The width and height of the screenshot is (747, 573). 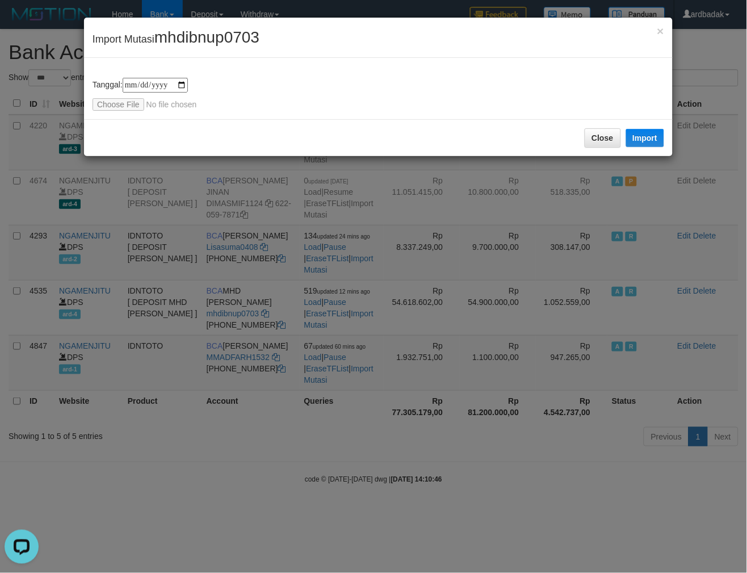 I want to click on button: Import, so click(x=645, y=138).